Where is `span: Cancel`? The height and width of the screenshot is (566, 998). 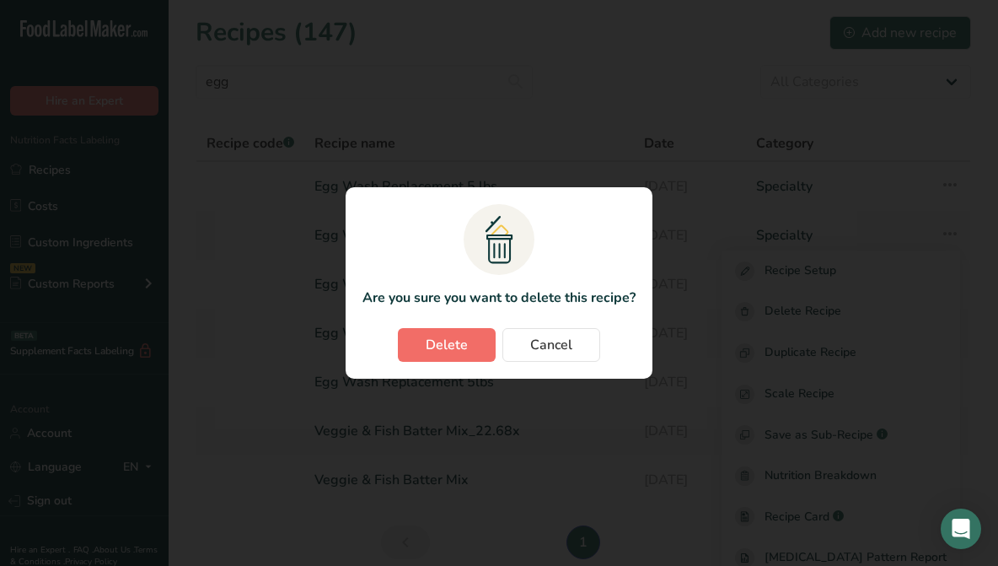
span: Cancel is located at coordinates (551, 345).